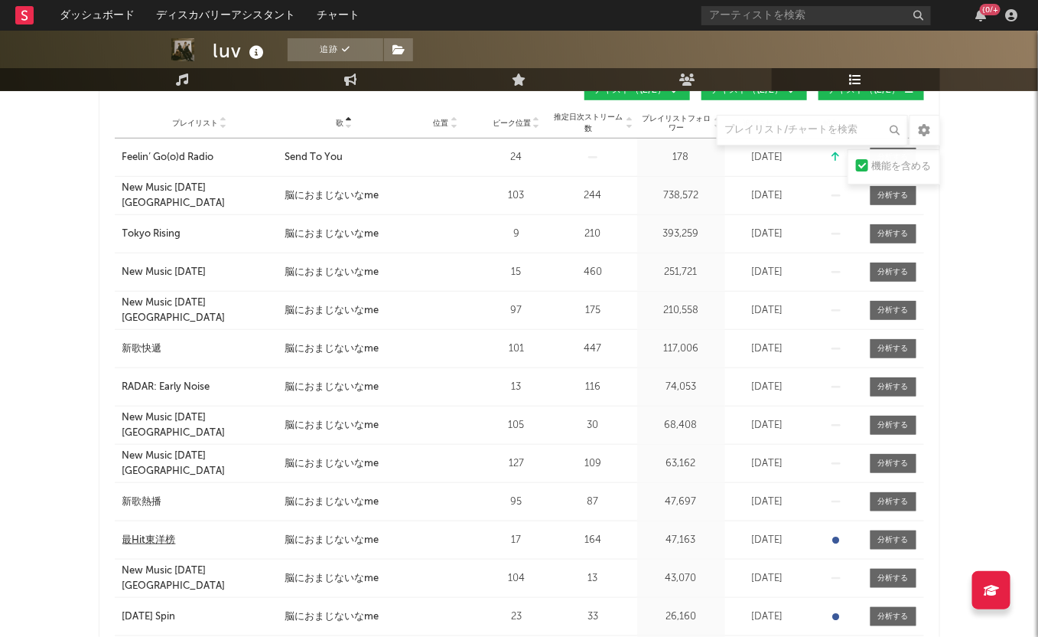 The width and height of the screenshot is (1038, 637). Describe the element at coordinates (517, 464) in the screenshot. I see `div: 127` at that location.